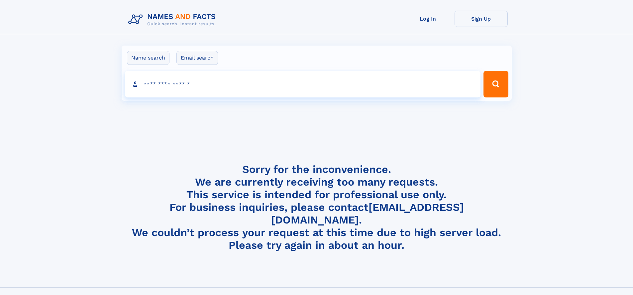 Image resolution: width=633 pixels, height=295 pixels. Describe the element at coordinates (482, 19) in the screenshot. I see `a: Sign Up` at that location.